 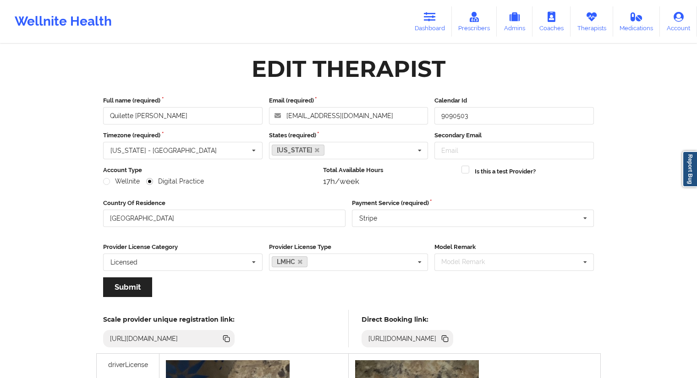 What do you see at coordinates (514, 151) in the screenshot?
I see `input: Email` at bounding box center [514, 151].